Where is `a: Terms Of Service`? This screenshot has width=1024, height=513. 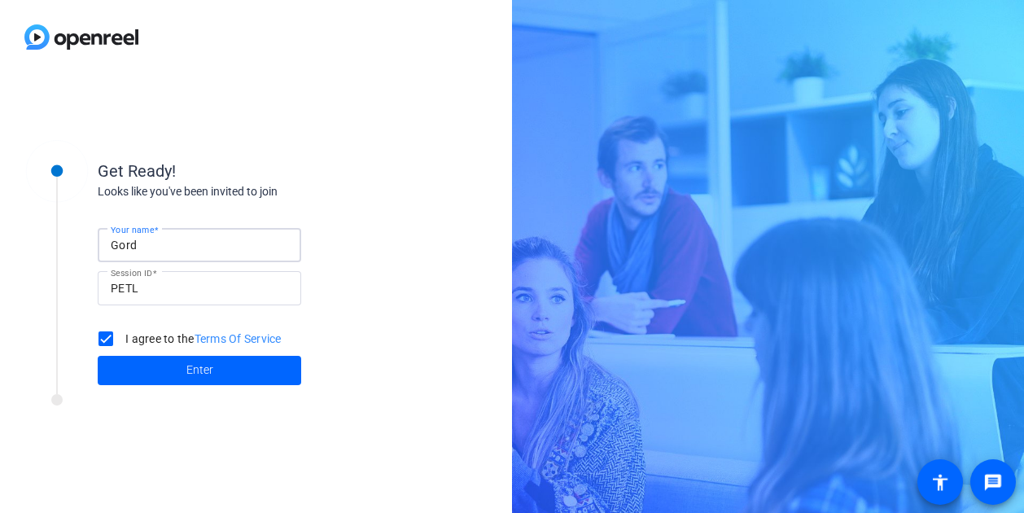 a: Terms Of Service is located at coordinates (238, 339).